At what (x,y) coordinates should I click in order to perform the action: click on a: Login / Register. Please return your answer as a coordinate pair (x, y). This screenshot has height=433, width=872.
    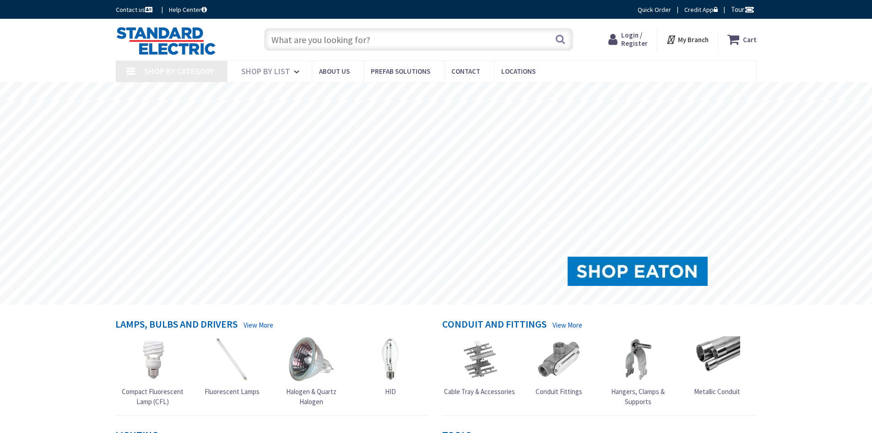
    Looking at the image, I should click on (628, 39).